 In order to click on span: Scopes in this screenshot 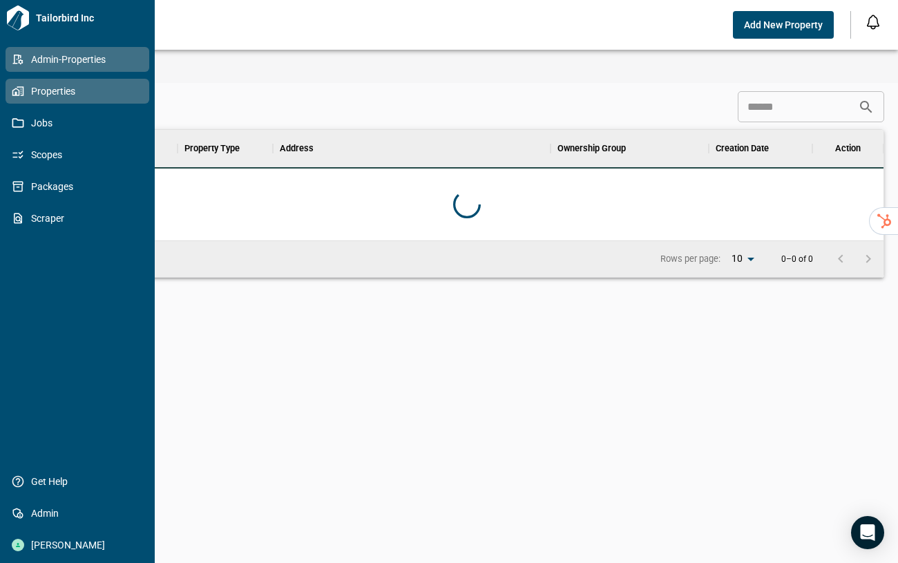, I will do `click(80, 155)`.